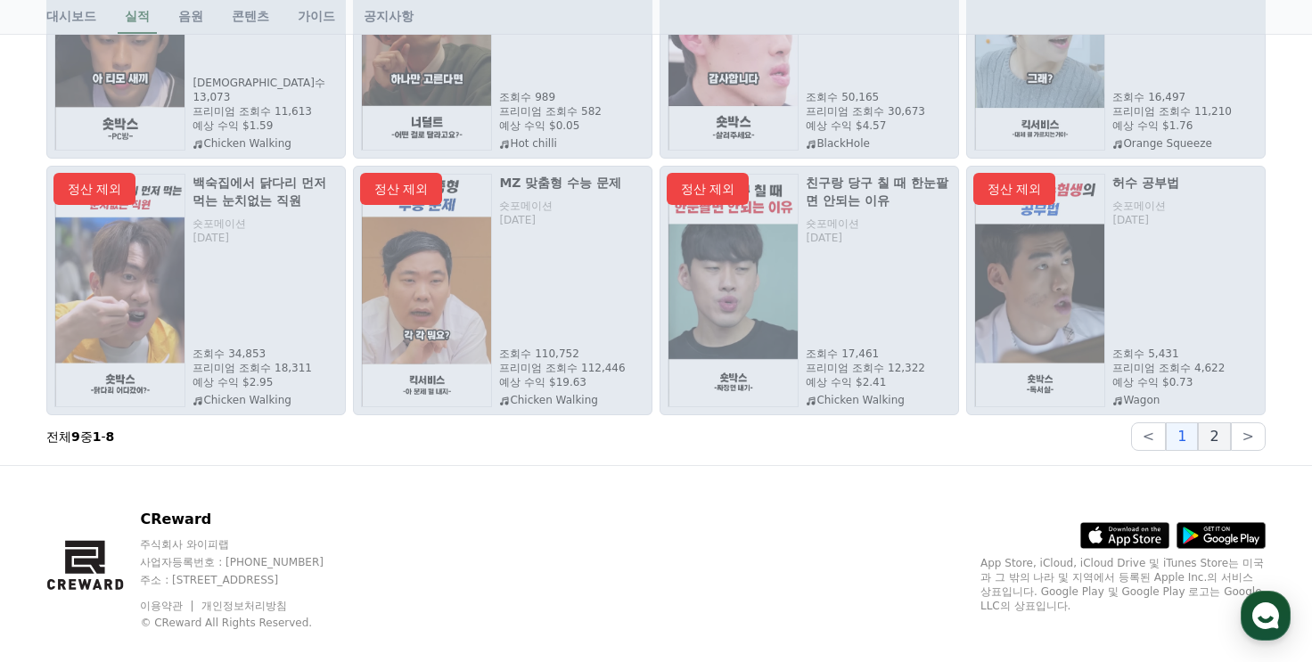 The image size is (1312, 662). I want to click on strong: 8, so click(111, 437).